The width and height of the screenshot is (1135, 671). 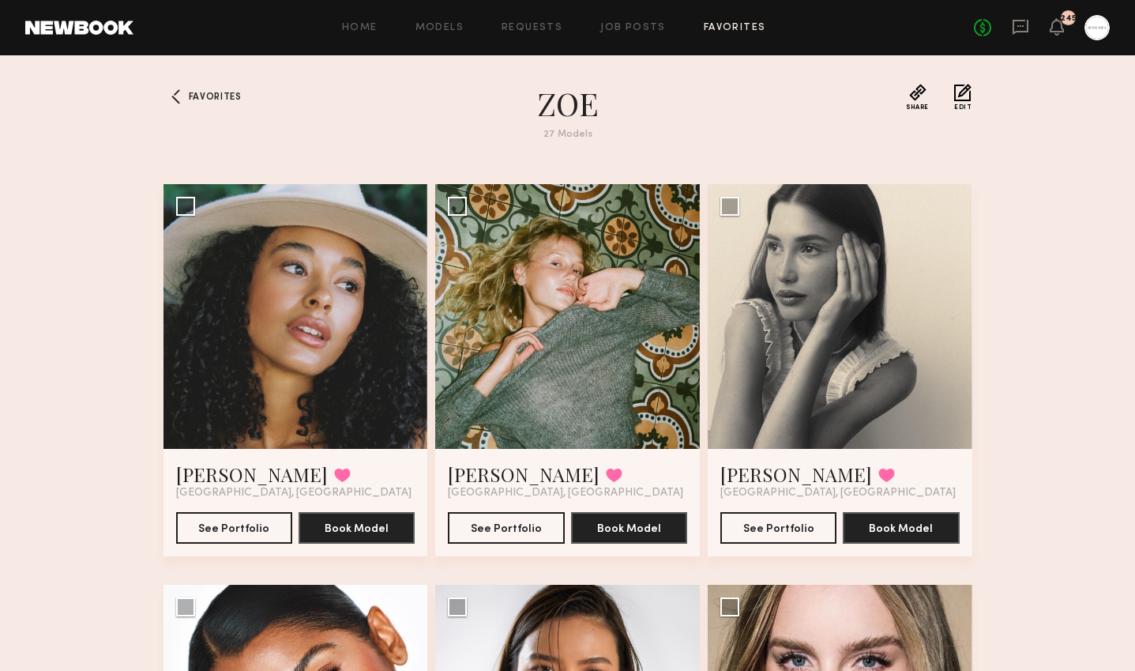 What do you see at coordinates (360, 28) in the screenshot?
I see `a: Home` at bounding box center [360, 28].